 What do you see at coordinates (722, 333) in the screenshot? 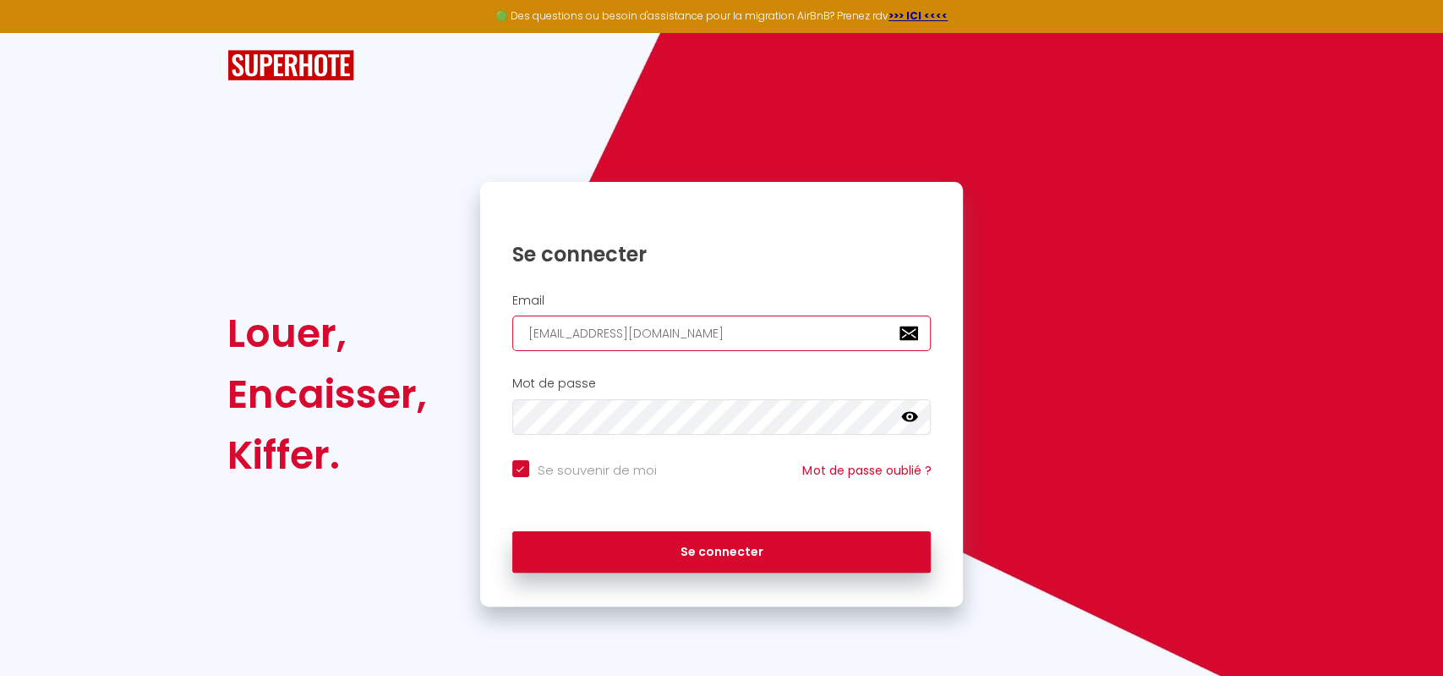
I see `input: Ton Email` at bounding box center [722, 333].